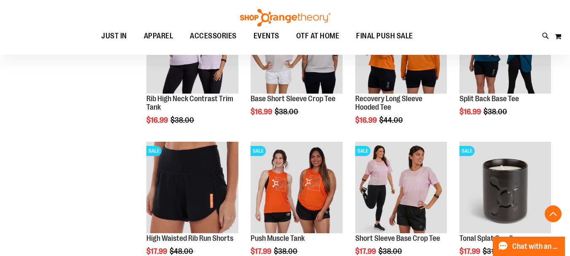 The height and width of the screenshot is (256, 570). Describe the element at coordinates (278, 239) in the screenshot. I see `a: Push Muscle Tank` at that location.